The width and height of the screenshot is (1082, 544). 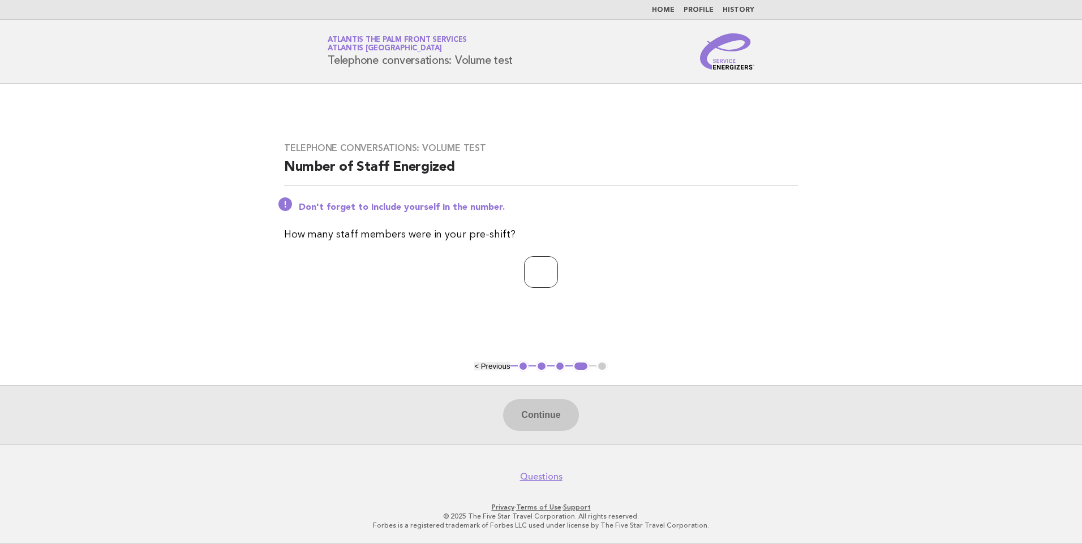 I want to click on a: Profile, so click(x=698, y=10).